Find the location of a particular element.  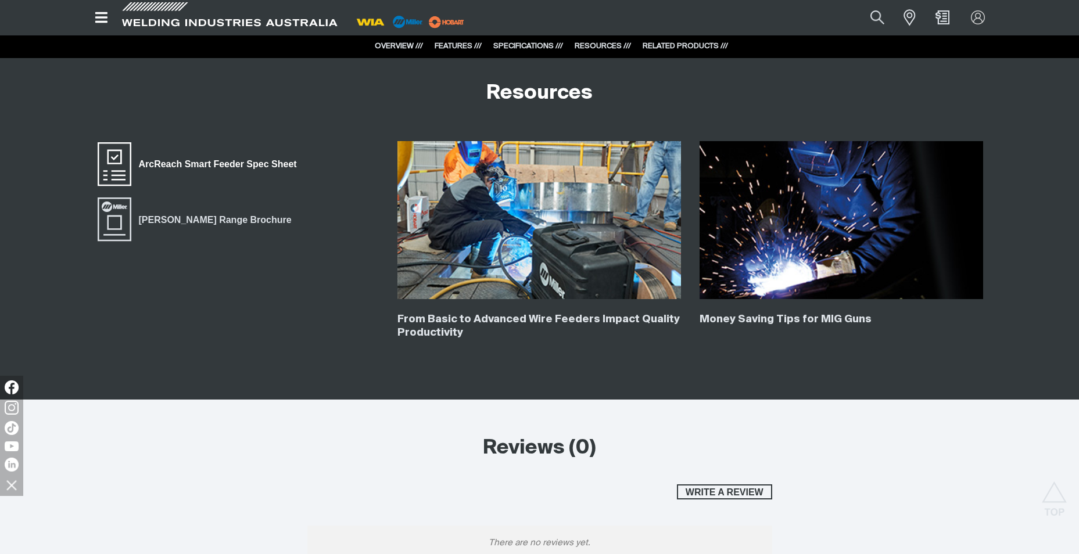

a: ArcReach Smart Feeder Spec Sheet is located at coordinates (200, 164).